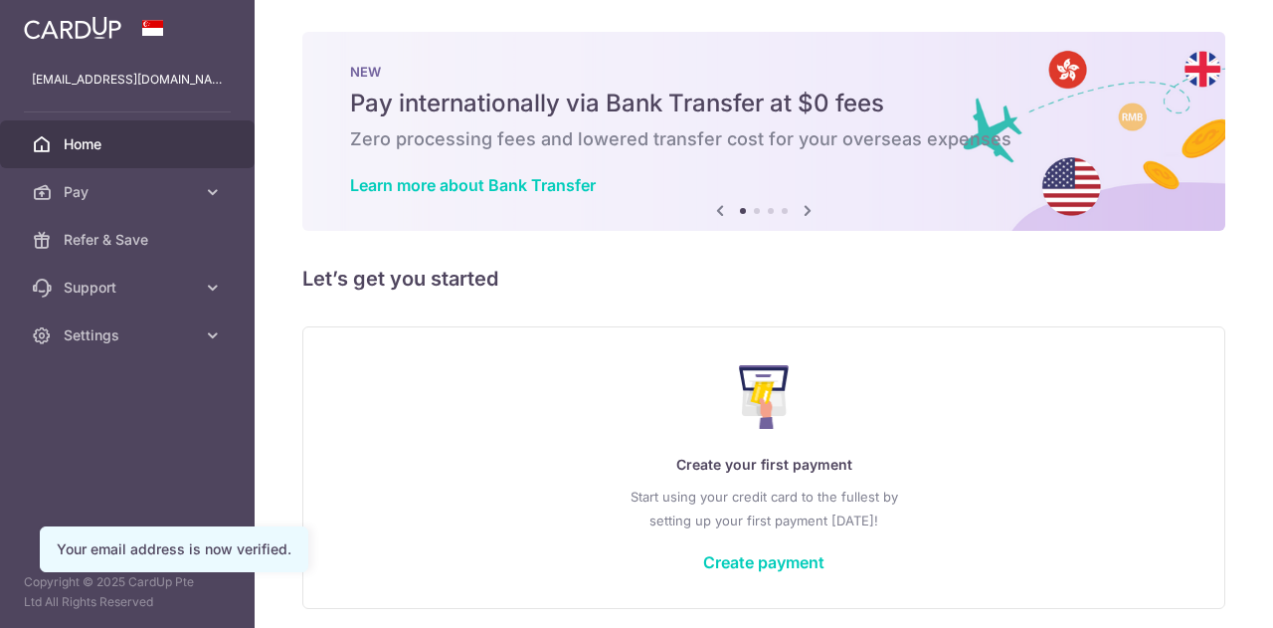 The width and height of the screenshot is (1273, 628). What do you see at coordinates (129, 240) in the screenshot?
I see `span: Refer & Save` at bounding box center [129, 240].